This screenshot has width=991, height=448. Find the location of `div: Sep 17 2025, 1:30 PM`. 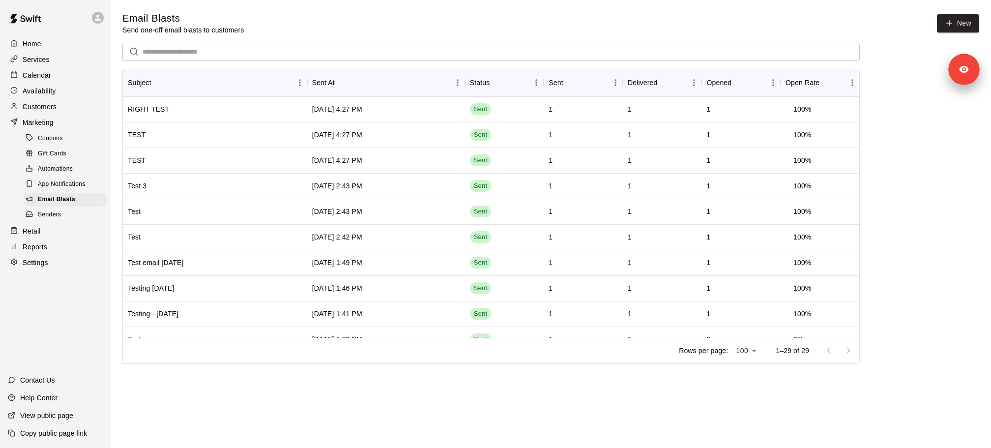

div: Sep 17 2025, 1:30 PM is located at coordinates (337, 339).